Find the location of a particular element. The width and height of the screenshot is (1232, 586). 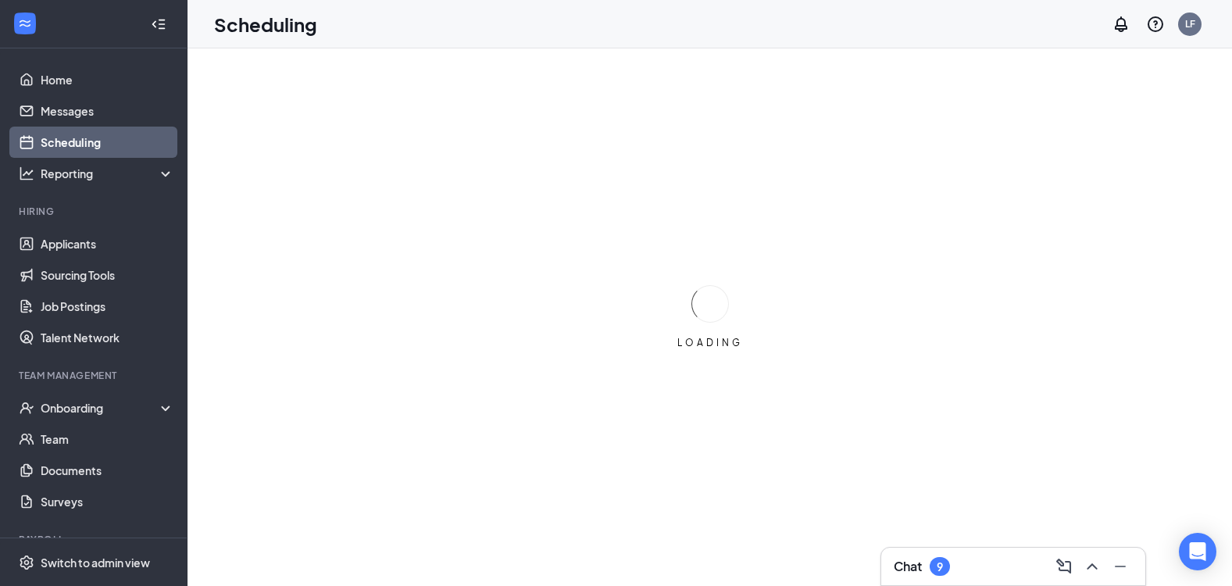

a: Talent Network is located at coordinates (107, 338).